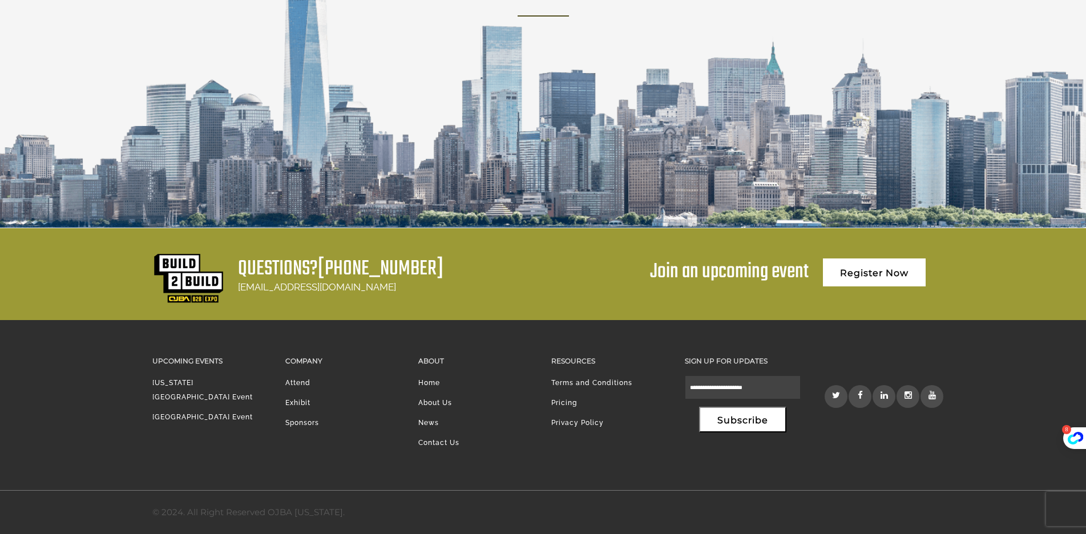  I want to click on a: Pricing, so click(564, 403).